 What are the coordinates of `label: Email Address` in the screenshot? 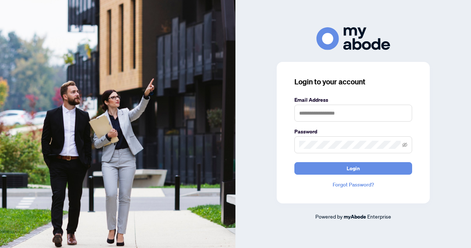 It's located at (354, 100).